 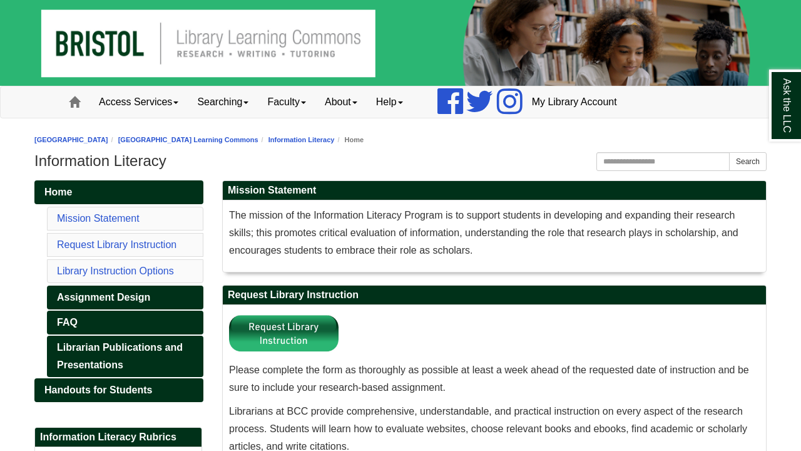 What do you see at coordinates (119, 390) in the screenshot?
I see `a: Handouts for Students` at bounding box center [119, 390].